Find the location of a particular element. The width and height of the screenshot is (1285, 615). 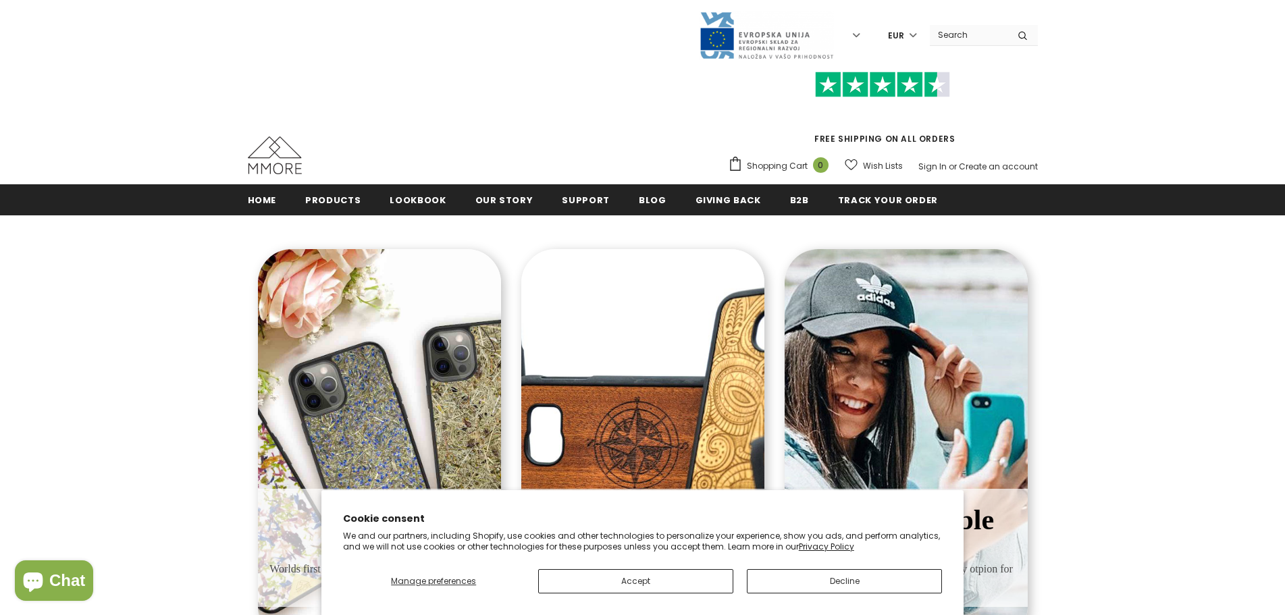

a: Our Story is located at coordinates (504, 199).